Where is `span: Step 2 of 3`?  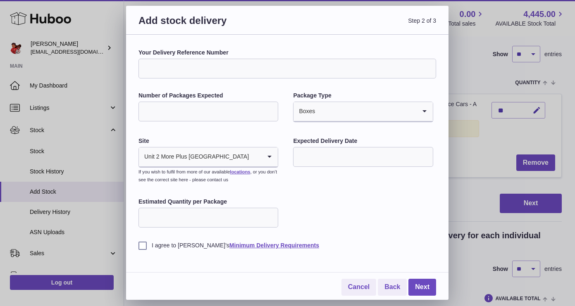
span: Step 2 of 3 is located at coordinates (362, 25).